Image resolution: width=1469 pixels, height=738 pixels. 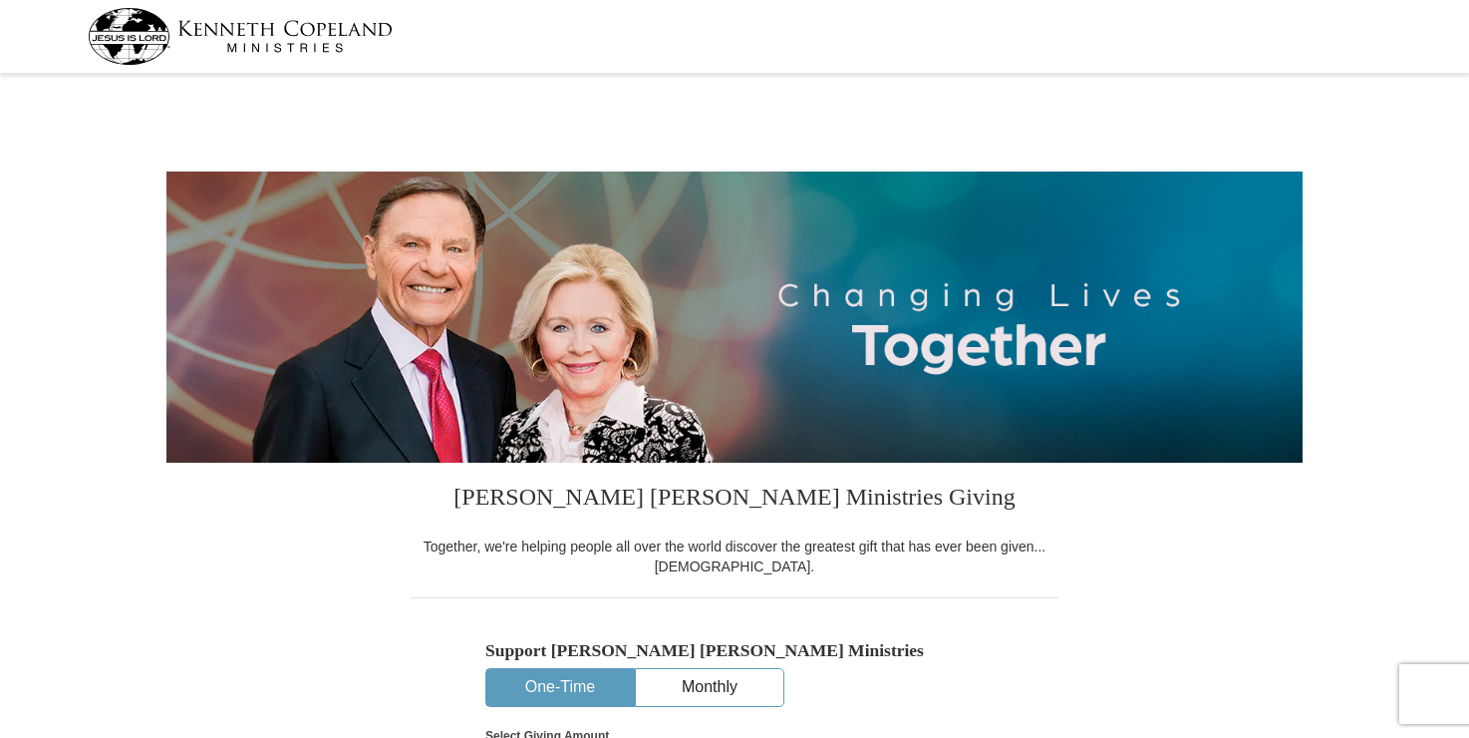 What do you see at coordinates (560, 687) in the screenshot?
I see `button: One-Time` at bounding box center [560, 687].